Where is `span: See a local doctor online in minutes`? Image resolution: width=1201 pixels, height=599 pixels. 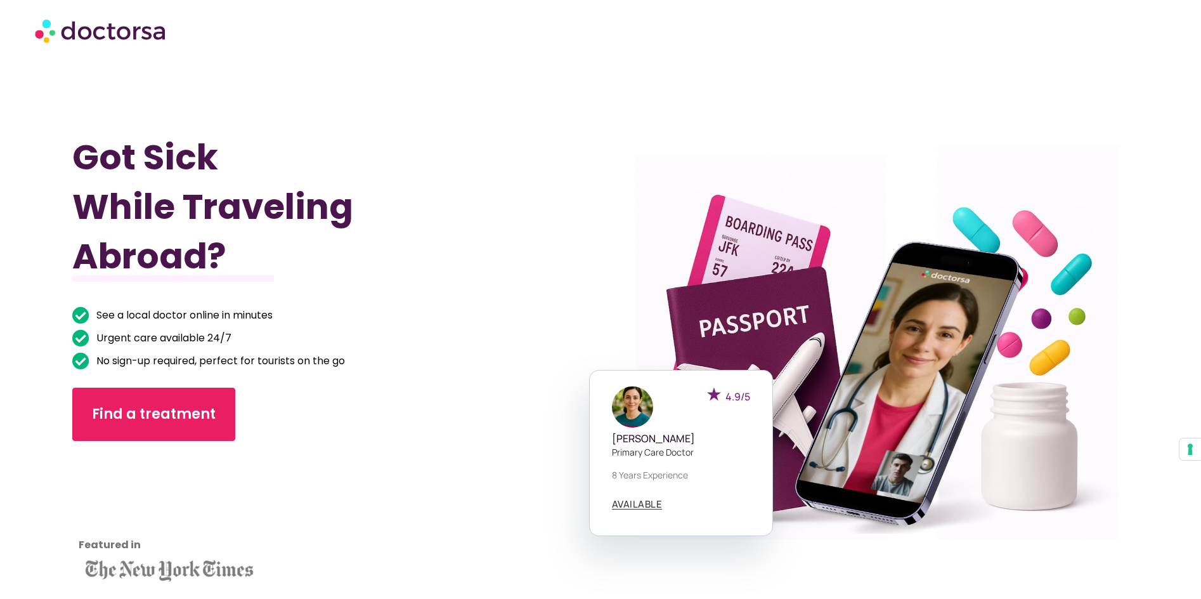
span: See a local doctor online in minutes is located at coordinates (183, 315).